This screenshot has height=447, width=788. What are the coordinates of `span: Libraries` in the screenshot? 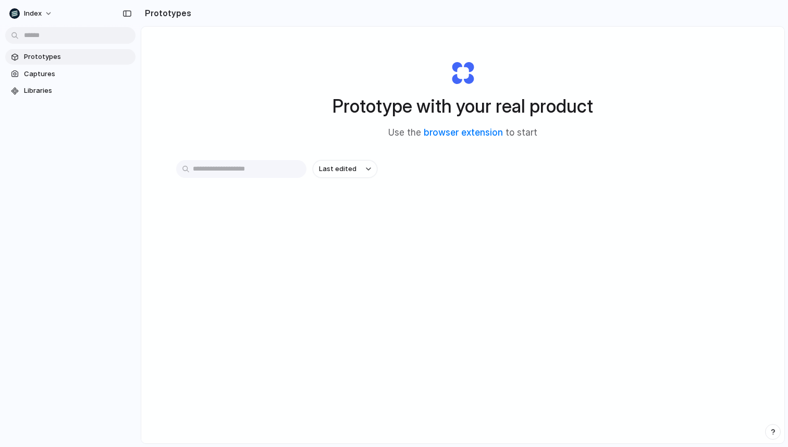 It's located at (78, 91).